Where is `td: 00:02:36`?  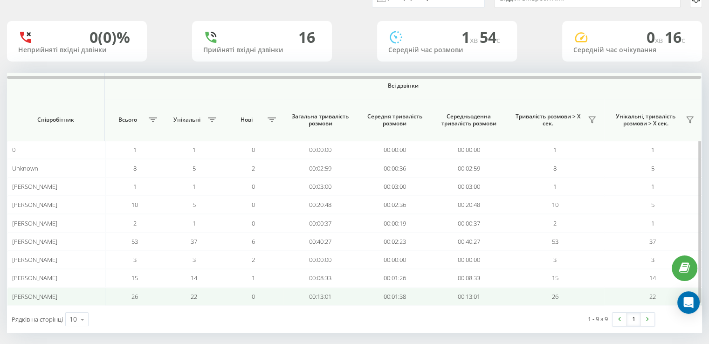
td: 00:02:36 is located at coordinates (394, 205).